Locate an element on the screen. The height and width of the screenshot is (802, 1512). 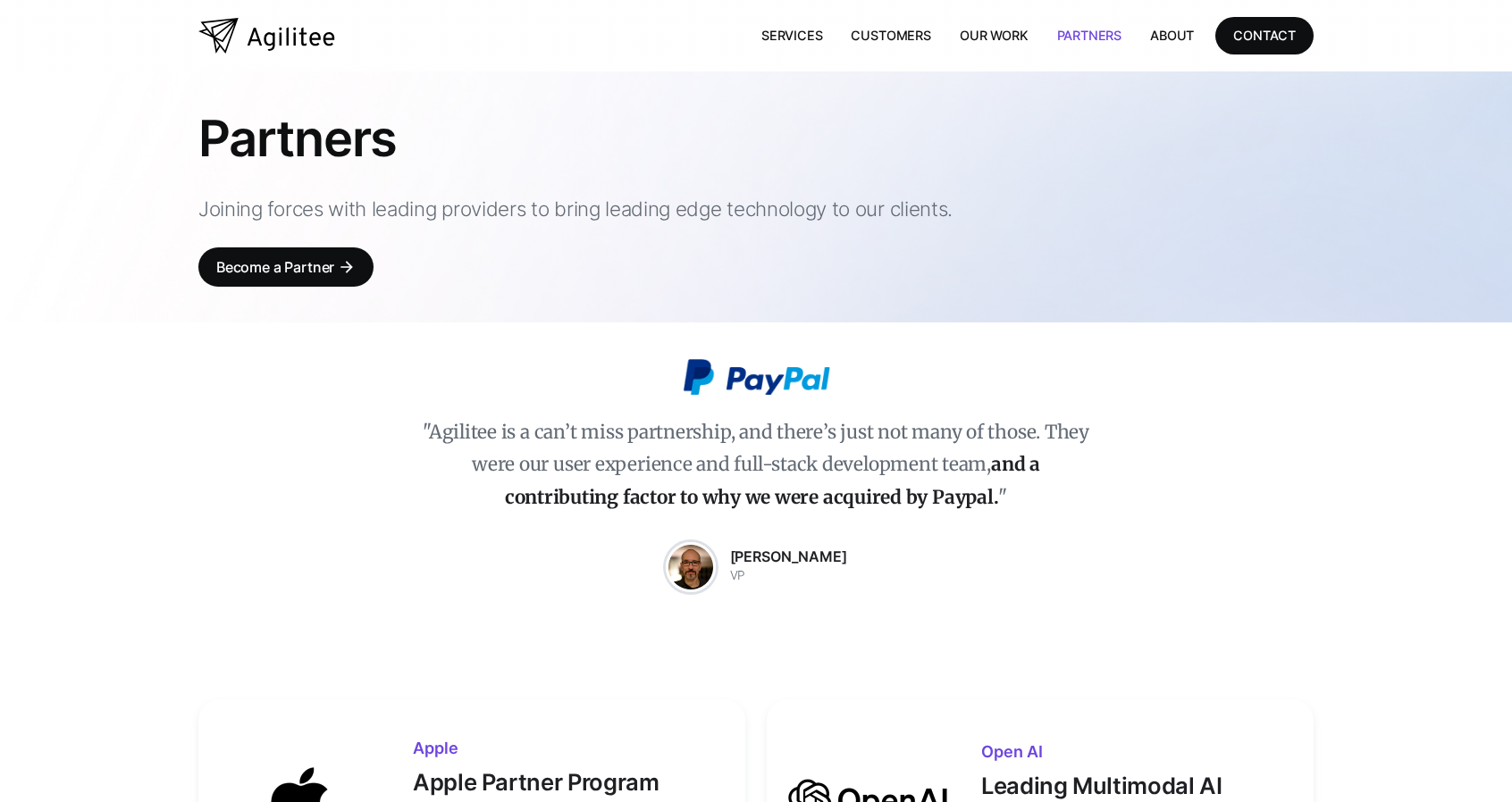
a: Become a Partnerarrow_forward is located at coordinates (286, 267).